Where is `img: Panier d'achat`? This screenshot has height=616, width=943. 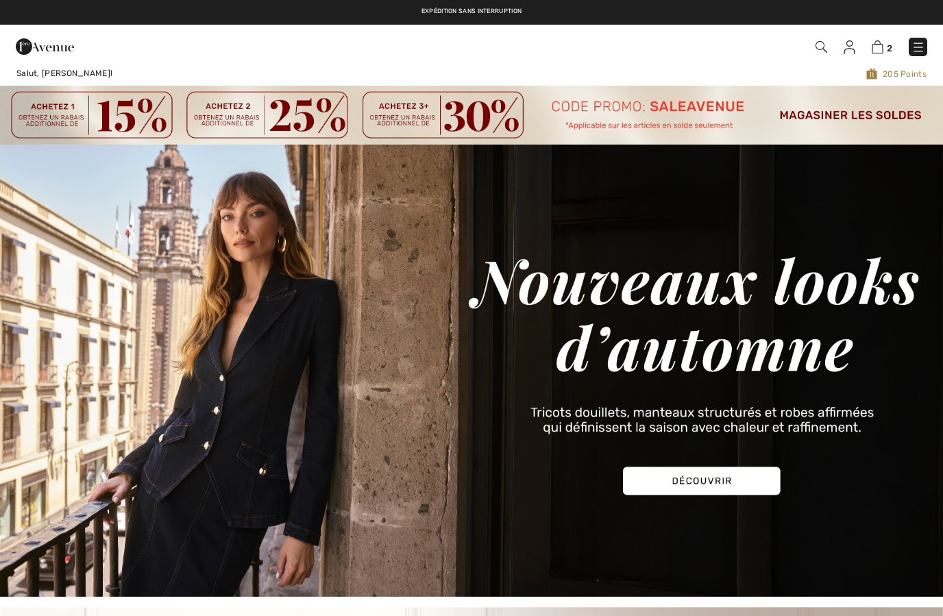 img: Panier d'achat is located at coordinates (877, 47).